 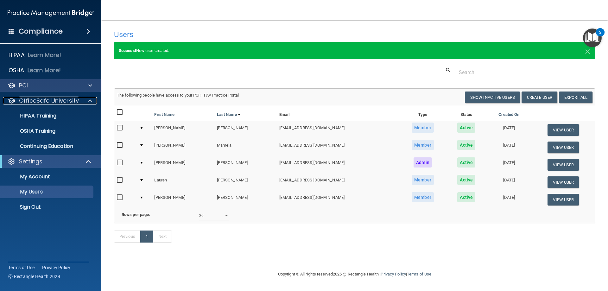 I want to click on div: Copyright © All rights reserved 2025 @ Rectangle Health | |, so click(x=354, y=274).